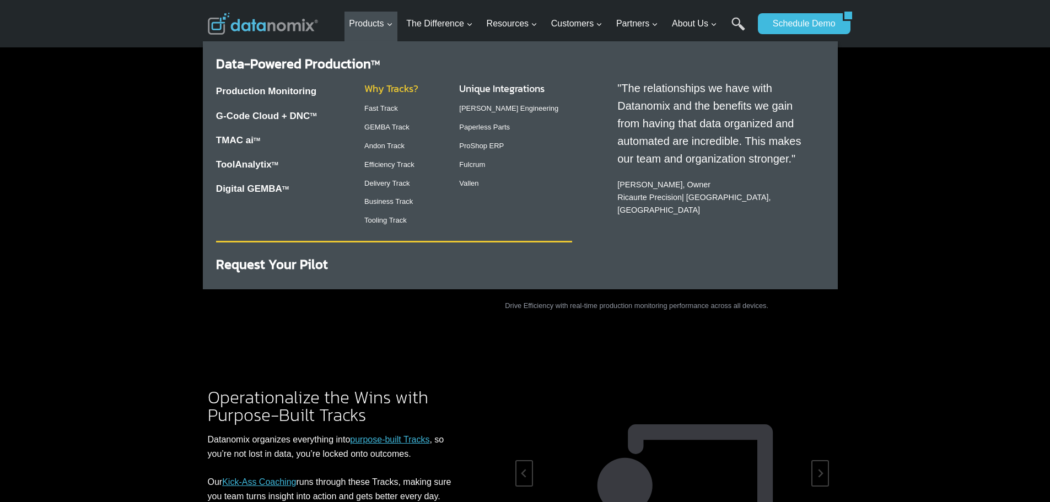 The width and height of the screenshot is (1050, 502). Describe the element at coordinates (695, 24) in the screenshot. I see `span: About Us` at that location.